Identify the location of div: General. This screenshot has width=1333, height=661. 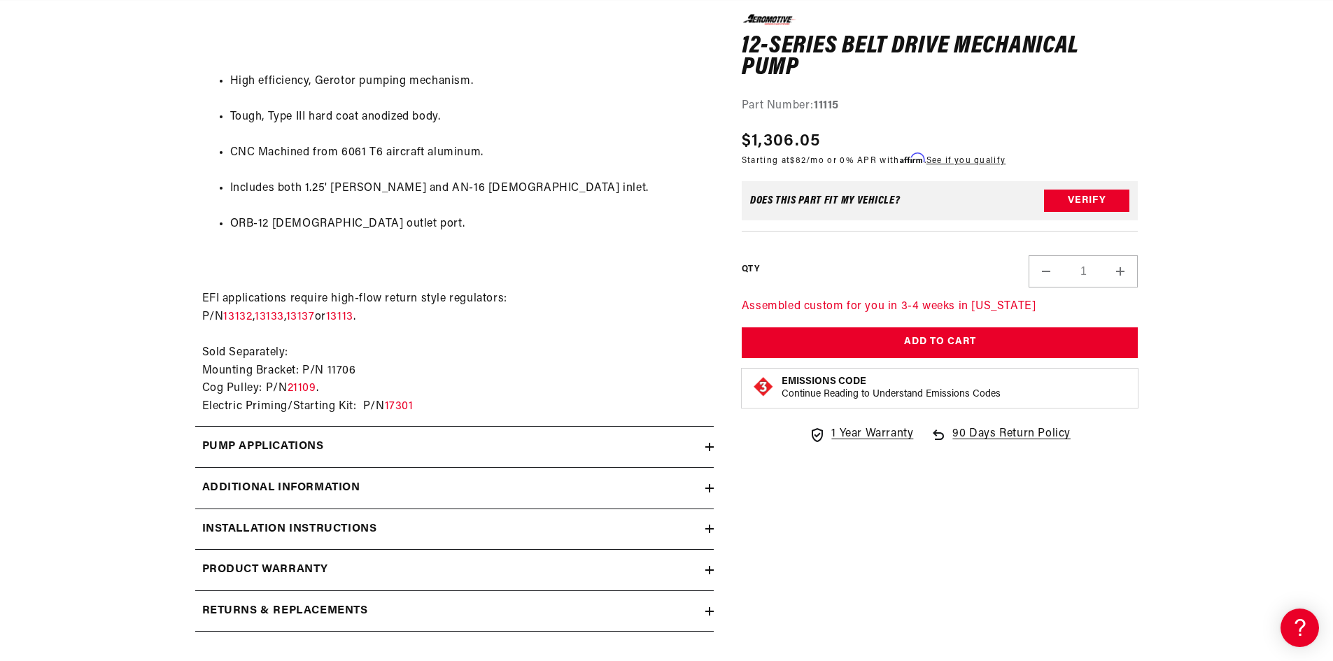
(140, 104).